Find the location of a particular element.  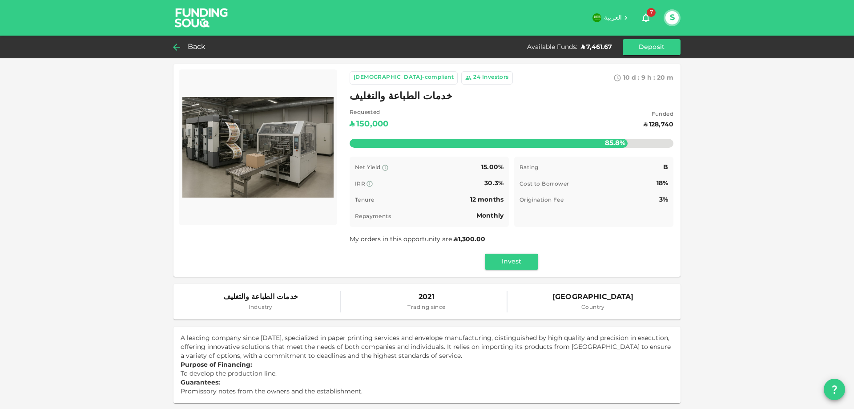

span: 12 months is located at coordinates (487, 200).